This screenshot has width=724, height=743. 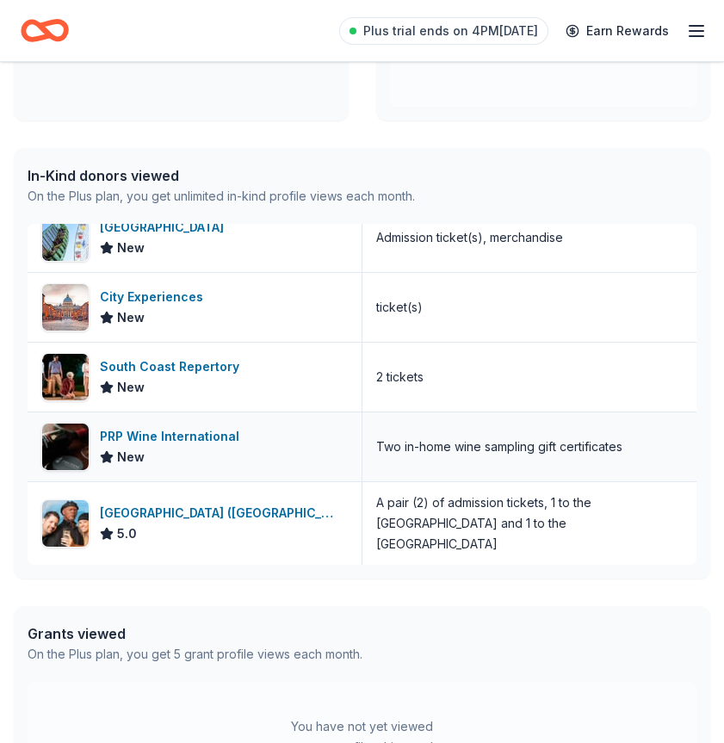 I want to click on div: Grants viewed, so click(x=194, y=633).